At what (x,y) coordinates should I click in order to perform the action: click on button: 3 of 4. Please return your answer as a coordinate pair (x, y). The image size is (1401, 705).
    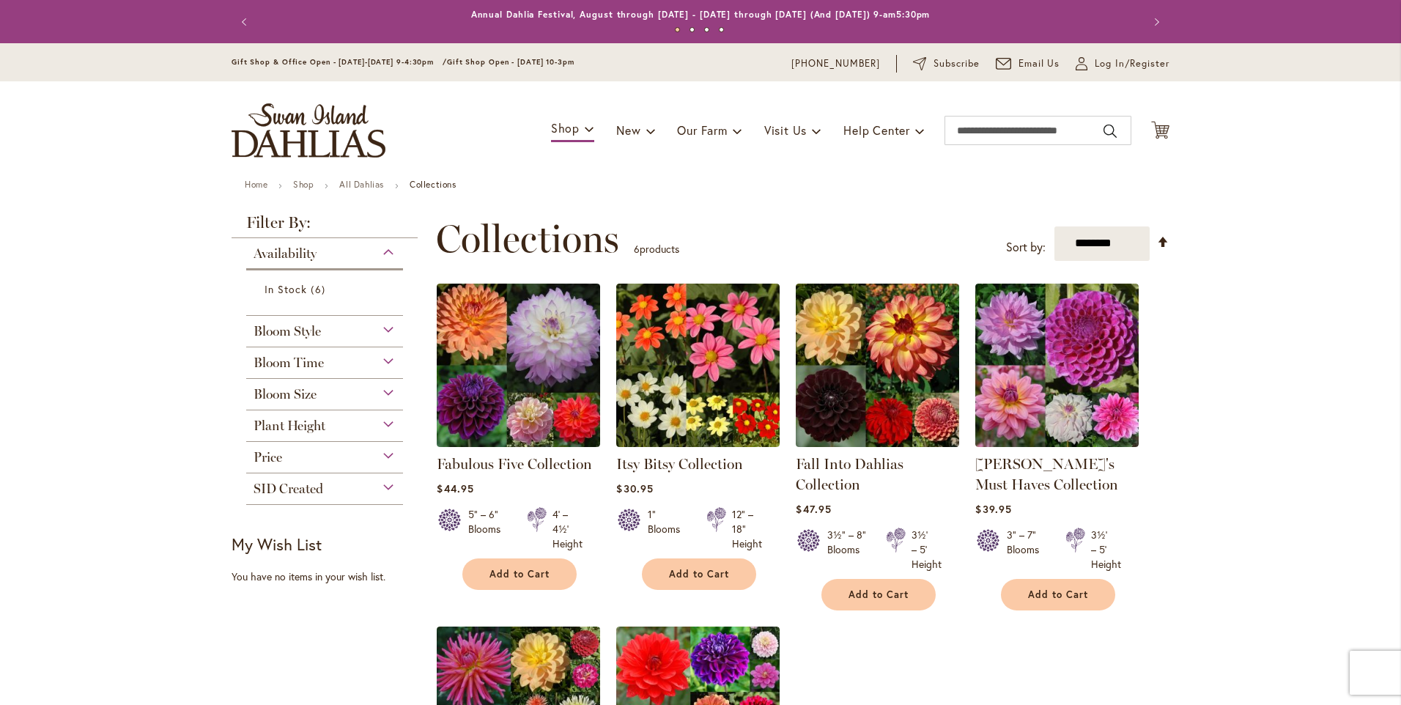
    Looking at the image, I should click on (707, 29).